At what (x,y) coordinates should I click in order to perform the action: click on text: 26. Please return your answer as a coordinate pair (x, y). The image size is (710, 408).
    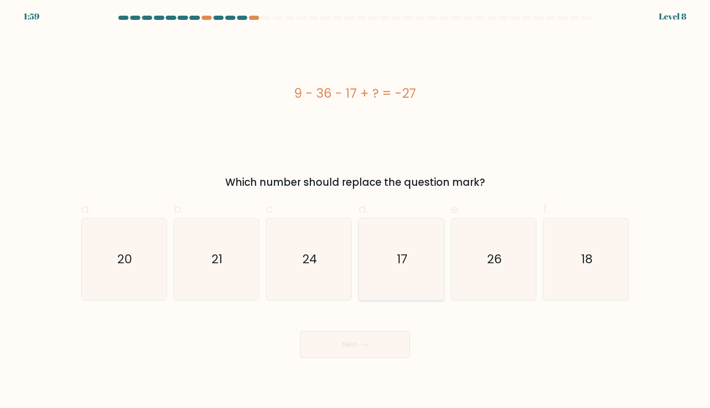
    Looking at the image, I should click on (494, 259).